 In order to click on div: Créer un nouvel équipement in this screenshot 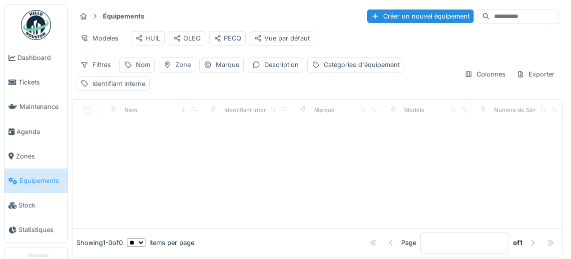, I will do `click(420, 16)`.